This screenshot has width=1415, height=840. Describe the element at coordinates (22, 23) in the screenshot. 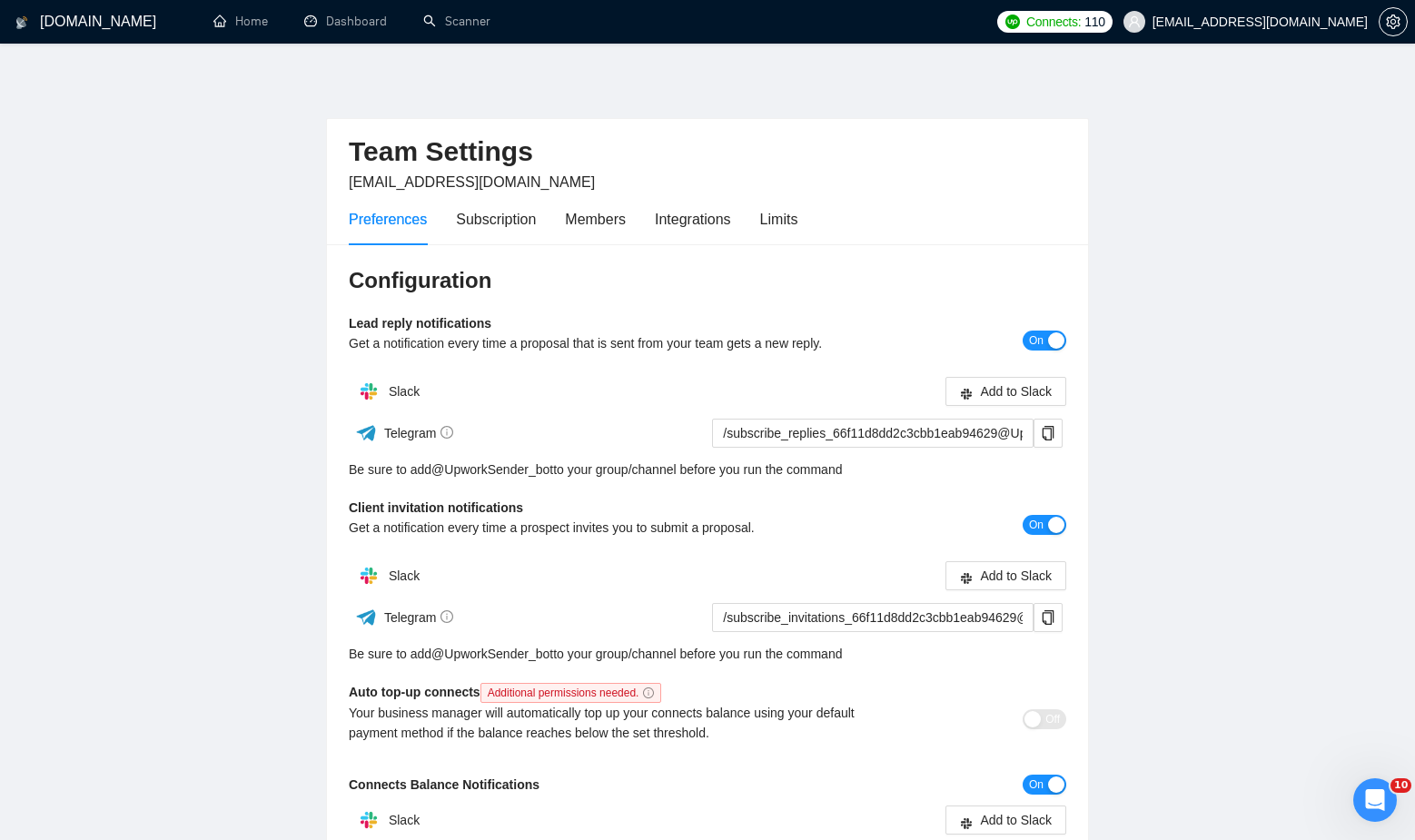

I see `img: logo` at that location.